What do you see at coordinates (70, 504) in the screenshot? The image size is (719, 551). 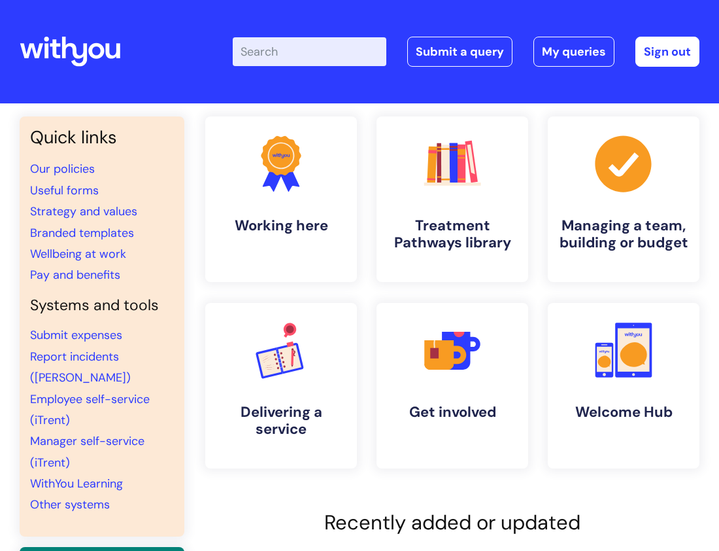 I see `a: Other systems` at bounding box center [70, 504].